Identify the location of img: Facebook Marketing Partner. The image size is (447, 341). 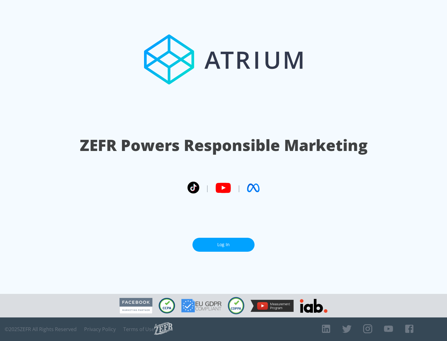
(136, 306).